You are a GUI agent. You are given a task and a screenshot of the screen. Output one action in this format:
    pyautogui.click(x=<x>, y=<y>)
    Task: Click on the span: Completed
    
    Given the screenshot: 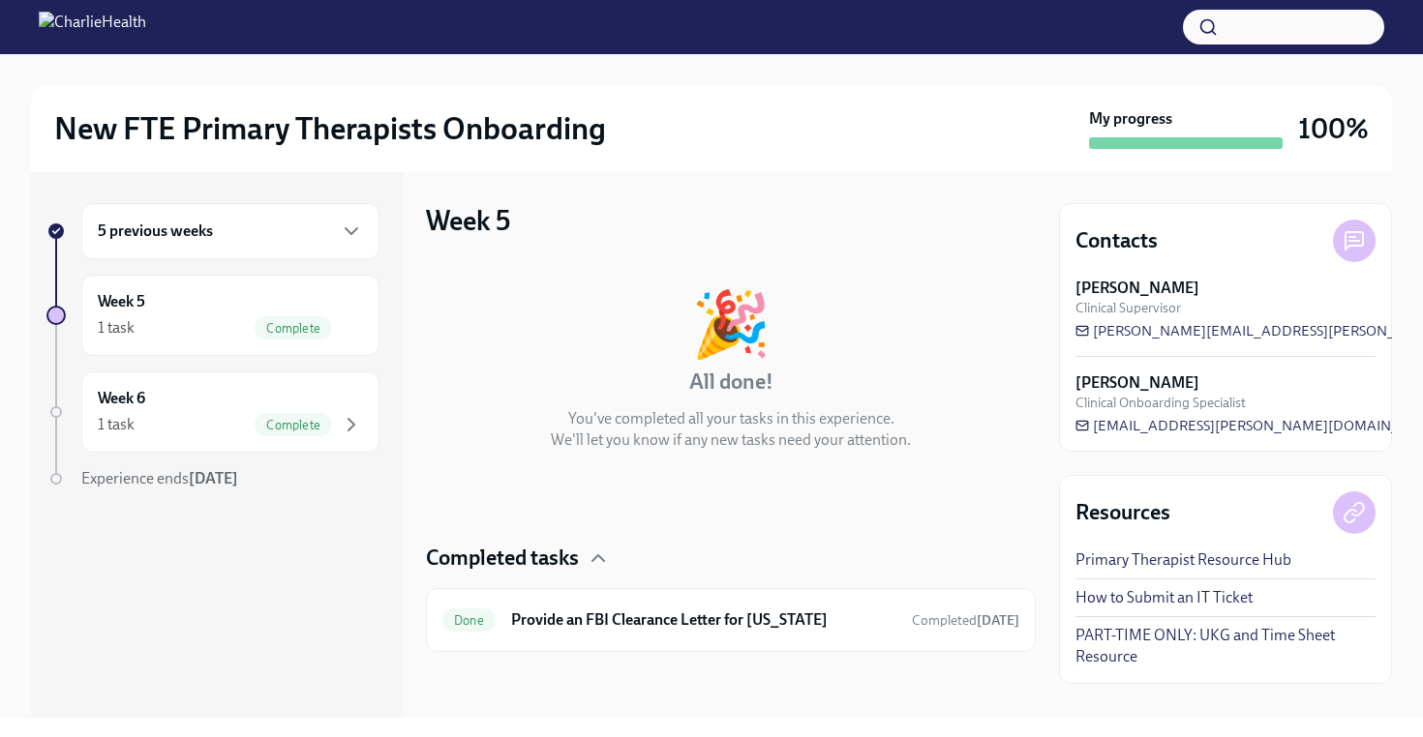 What is the action you would take?
    pyautogui.click(x=965, y=620)
    